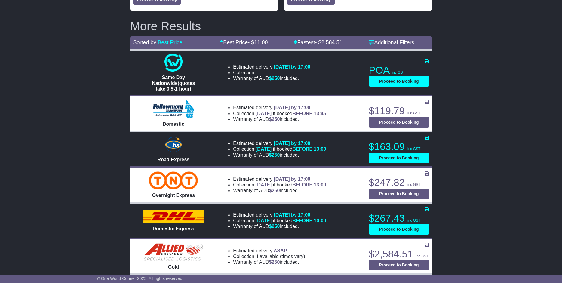 This screenshot has width=562, height=283. Describe the element at coordinates (332, 42) in the screenshot. I see `span: 2,584.51` at that location.